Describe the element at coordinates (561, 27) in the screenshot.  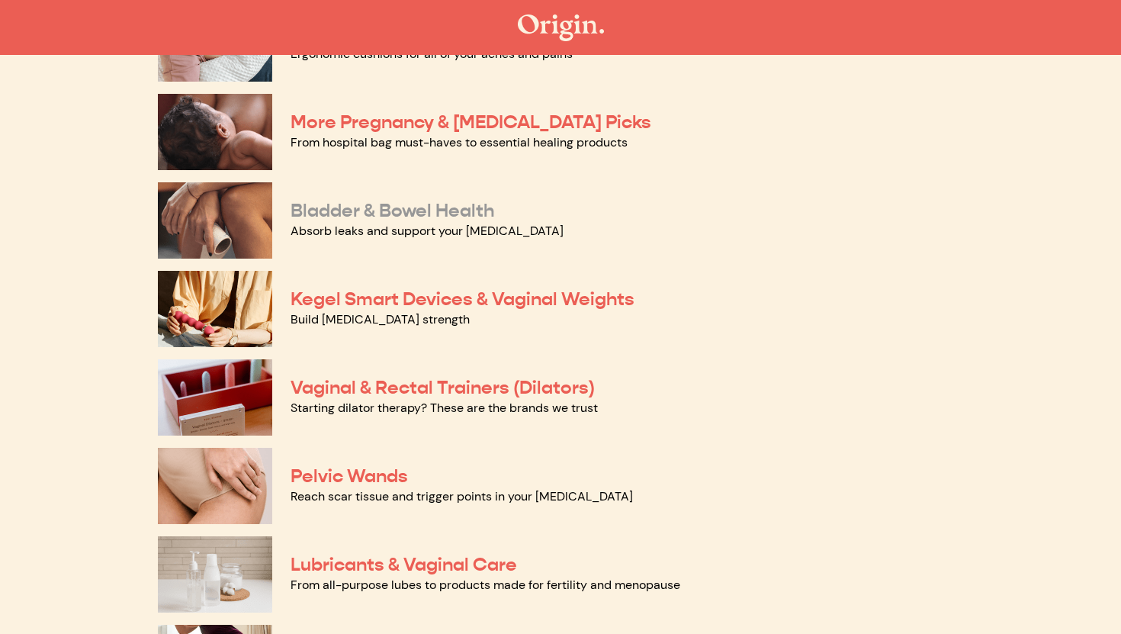
I see `img: The Origin Shop` at that location.